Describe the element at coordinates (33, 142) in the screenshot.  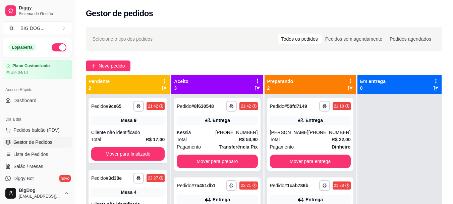
I see `span: Gestor de Pedidos` at that location.